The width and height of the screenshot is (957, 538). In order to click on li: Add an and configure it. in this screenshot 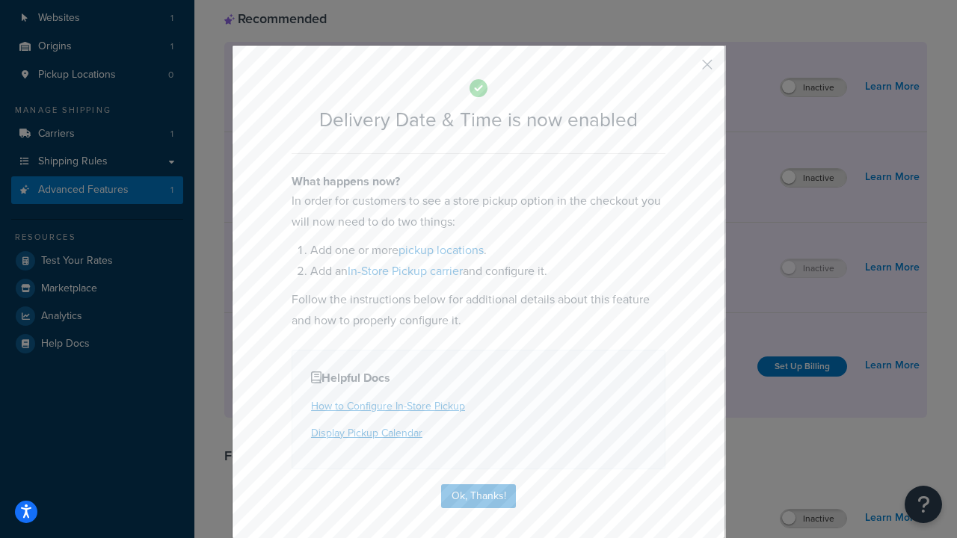, I will do `click(487, 271)`.